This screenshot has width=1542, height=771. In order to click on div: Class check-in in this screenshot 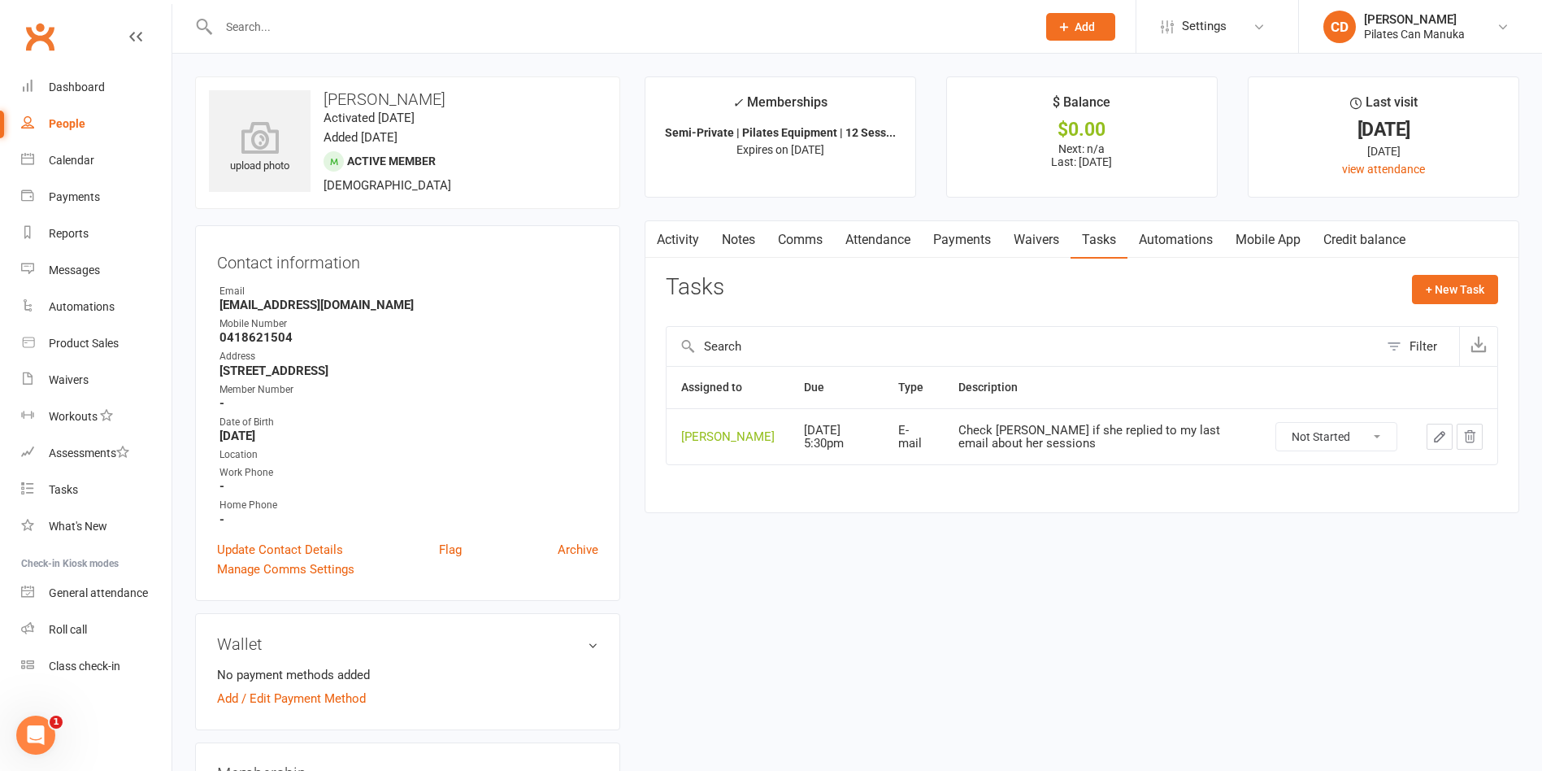, I will do `click(85, 666)`.